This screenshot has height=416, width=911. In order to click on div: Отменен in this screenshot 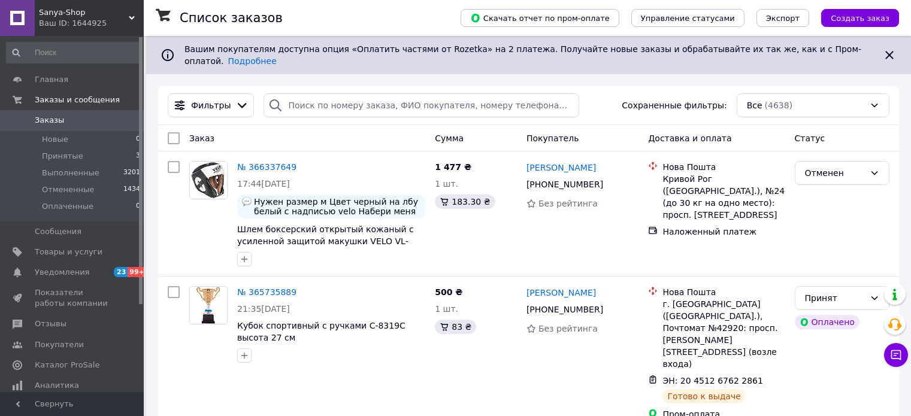, I will do `click(834, 173)`.